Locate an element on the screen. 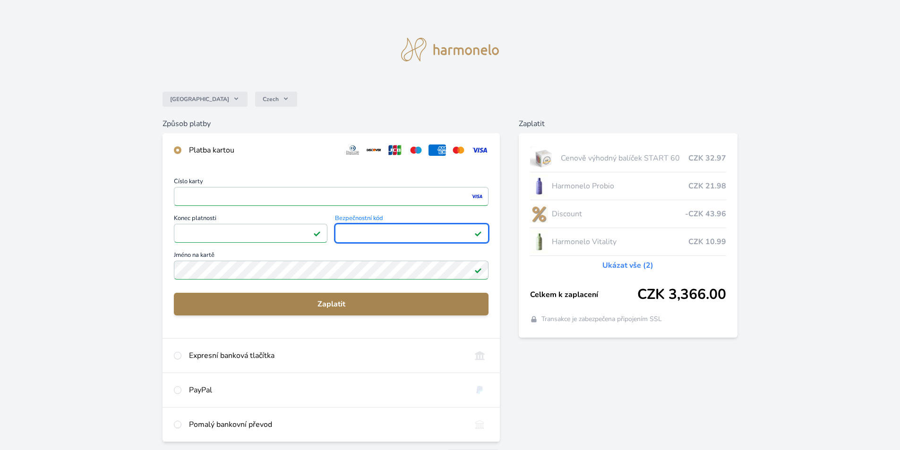  img: diners.svg is located at coordinates (352, 150).